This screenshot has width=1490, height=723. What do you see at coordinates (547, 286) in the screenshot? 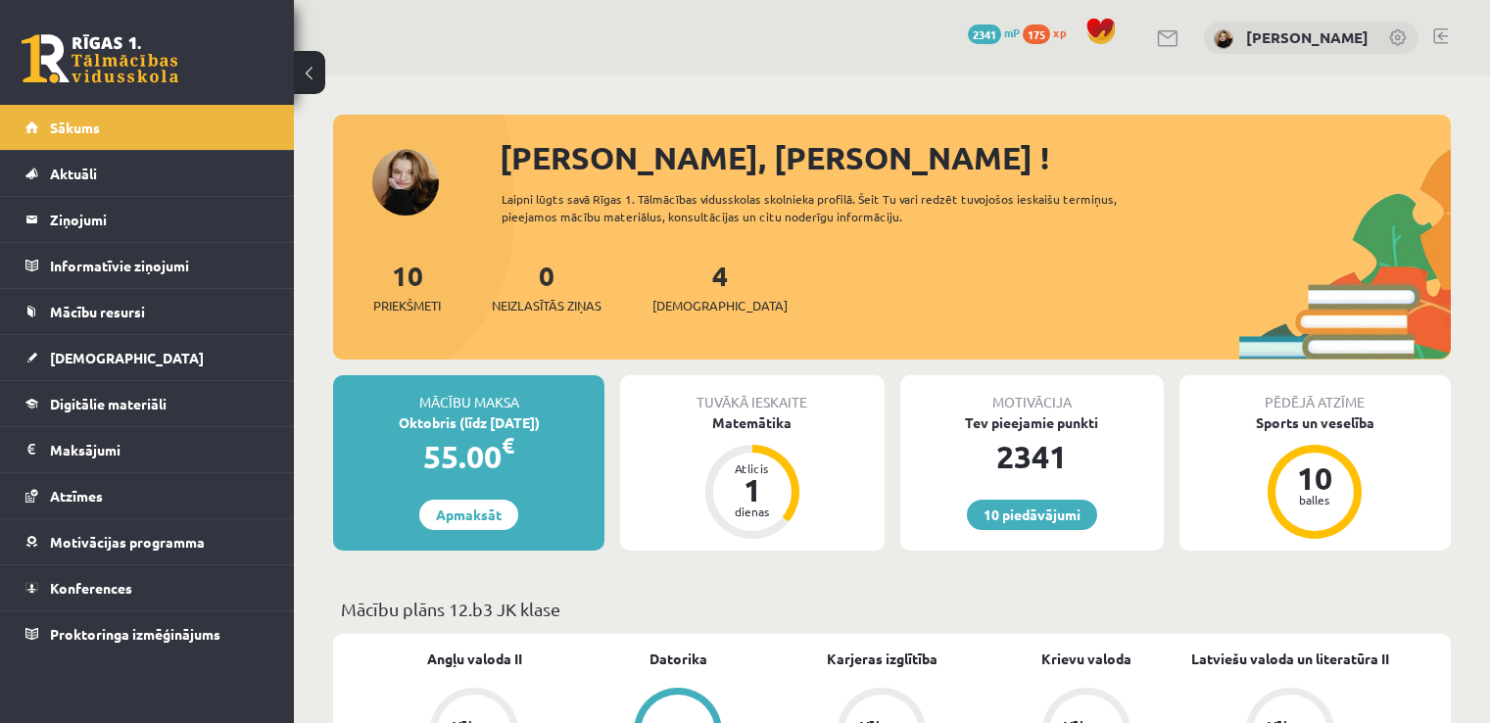
I see `a: 0Neizlasītās ziņas` at bounding box center [547, 286].